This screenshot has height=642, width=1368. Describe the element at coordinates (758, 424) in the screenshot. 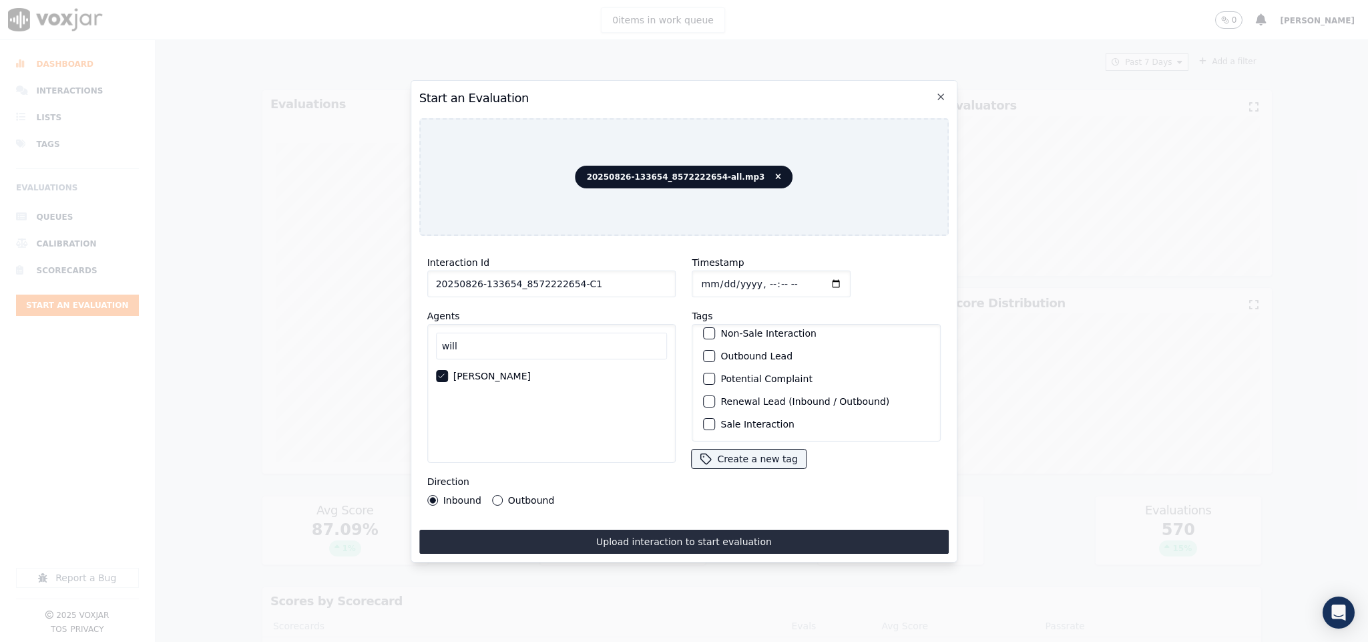

I see `label: Sale Interaction` at that location.